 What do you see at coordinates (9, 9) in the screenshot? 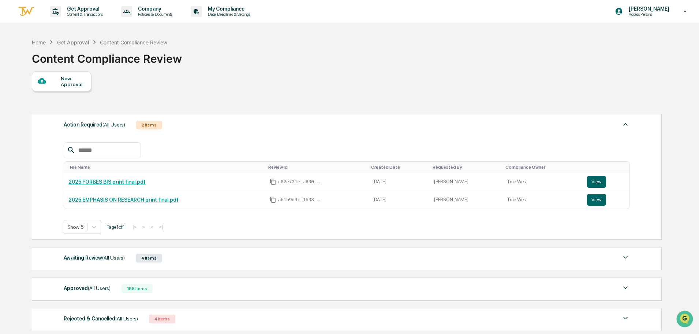
I see `img: f2157a4c-a0d3-4daa-907e-bb6f0de503a5-1751232295721` at bounding box center [9, 9].